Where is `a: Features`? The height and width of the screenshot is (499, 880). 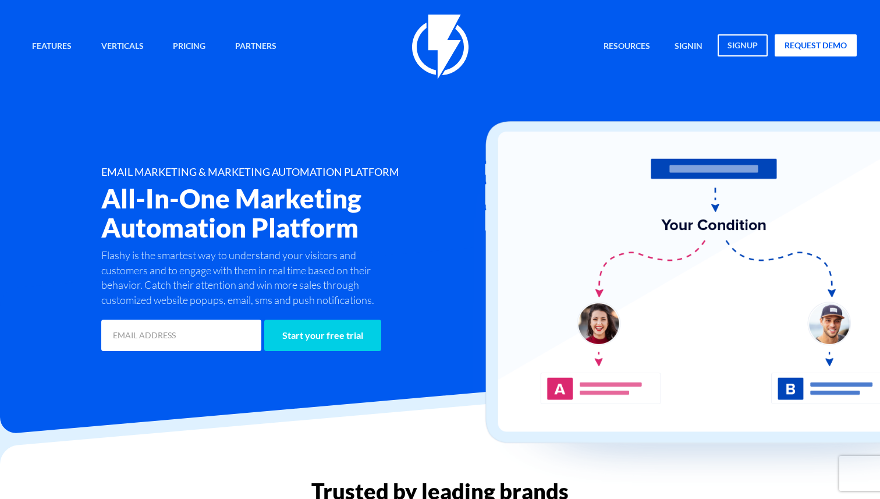
a: Features is located at coordinates (52, 47).